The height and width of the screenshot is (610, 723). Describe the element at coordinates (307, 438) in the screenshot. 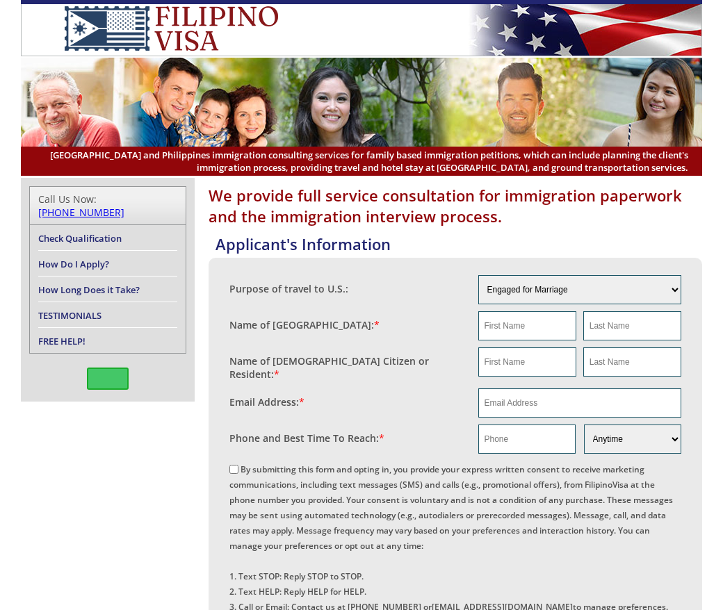

I see `label: Phone and Best Time To Reach:` at that location.